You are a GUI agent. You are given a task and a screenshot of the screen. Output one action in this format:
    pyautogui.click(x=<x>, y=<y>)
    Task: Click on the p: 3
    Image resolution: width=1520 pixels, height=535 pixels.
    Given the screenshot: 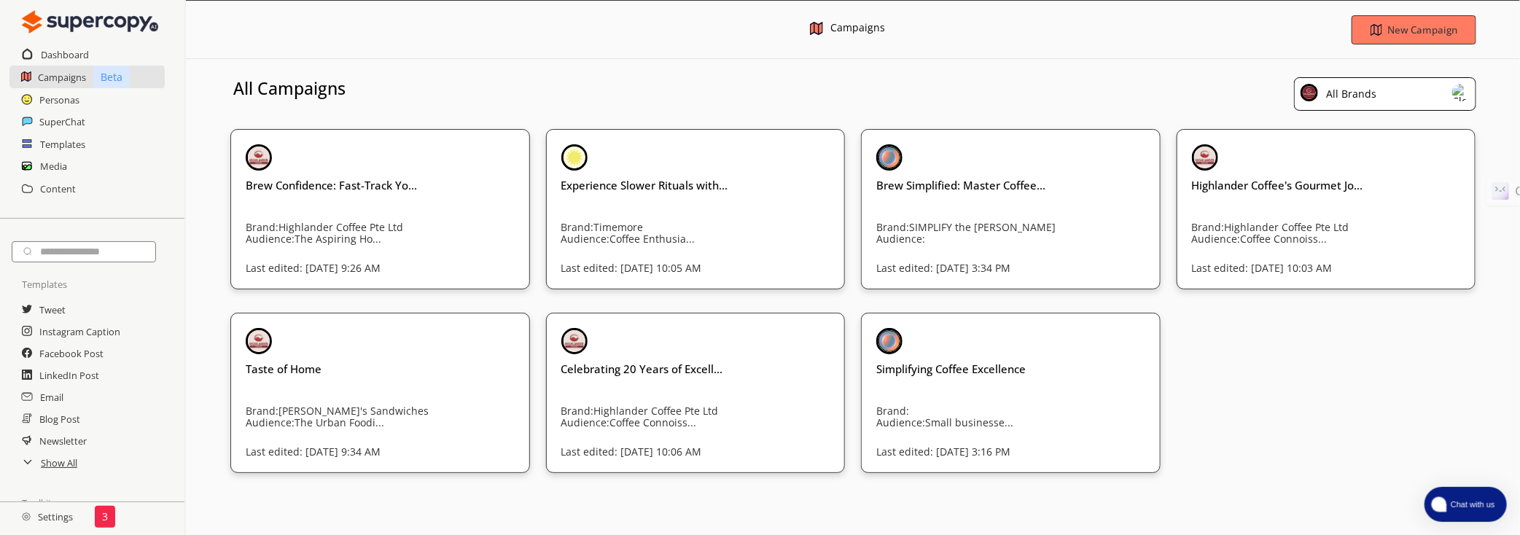 What is the action you would take?
    pyautogui.click(x=105, y=517)
    